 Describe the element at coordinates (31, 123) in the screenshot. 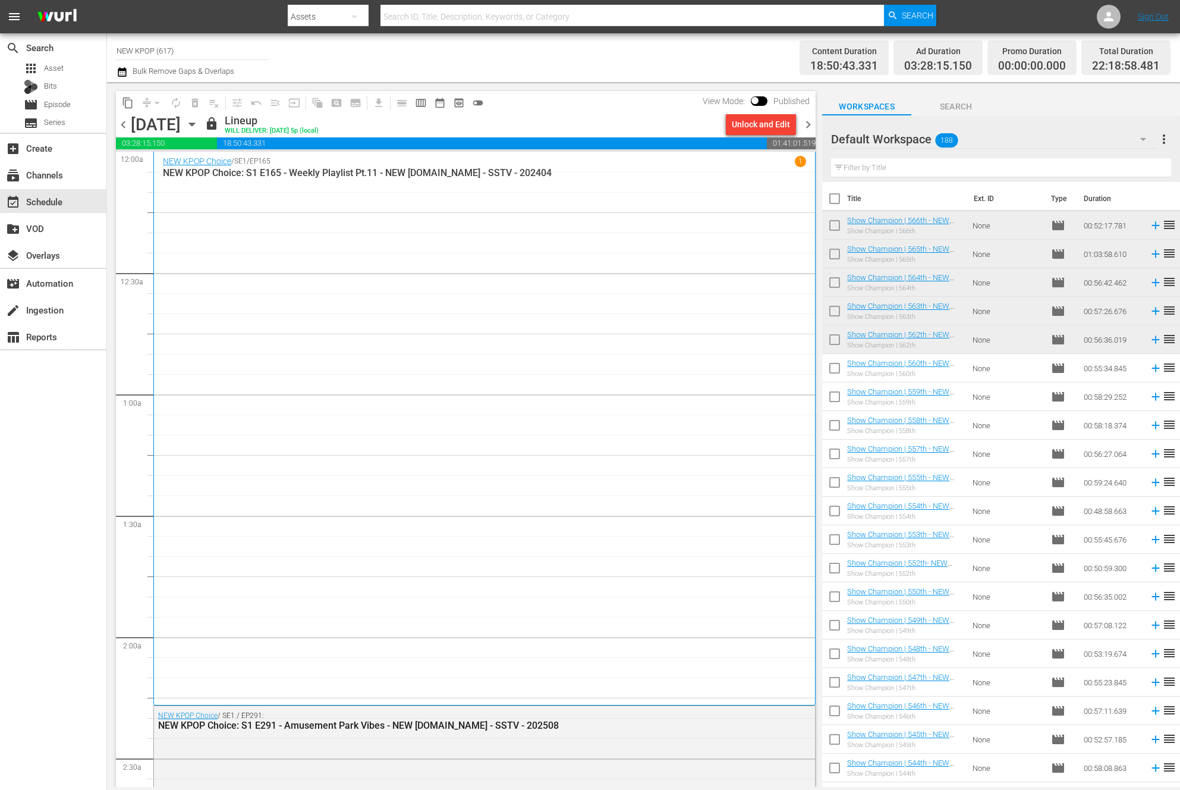

I see `span: Series` at that location.